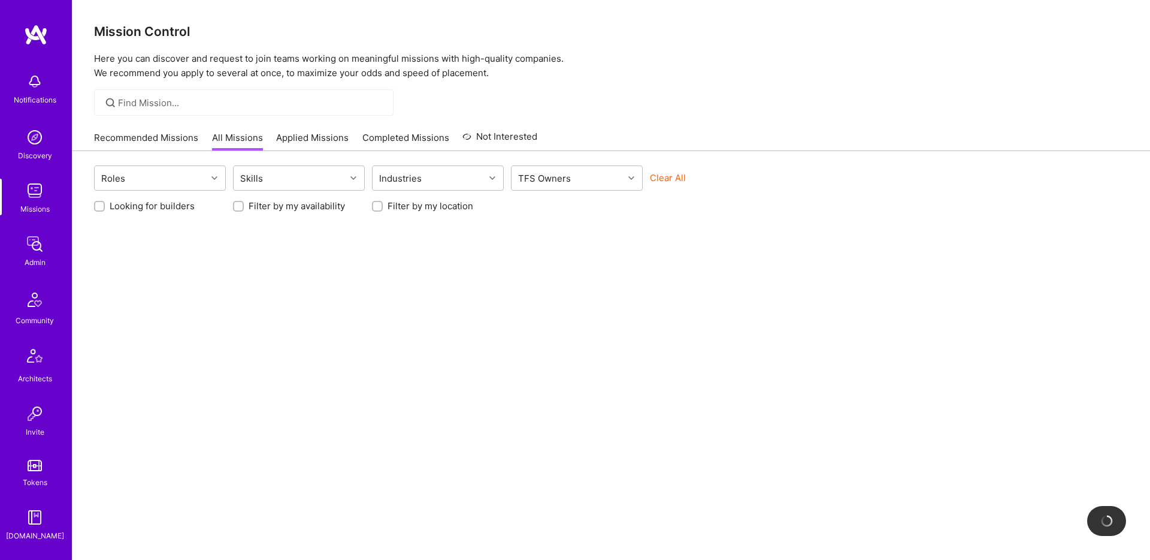 The image size is (1150, 560). What do you see at coordinates (35, 155) in the screenshot?
I see `div: Discovery` at bounding box center [35, 155].